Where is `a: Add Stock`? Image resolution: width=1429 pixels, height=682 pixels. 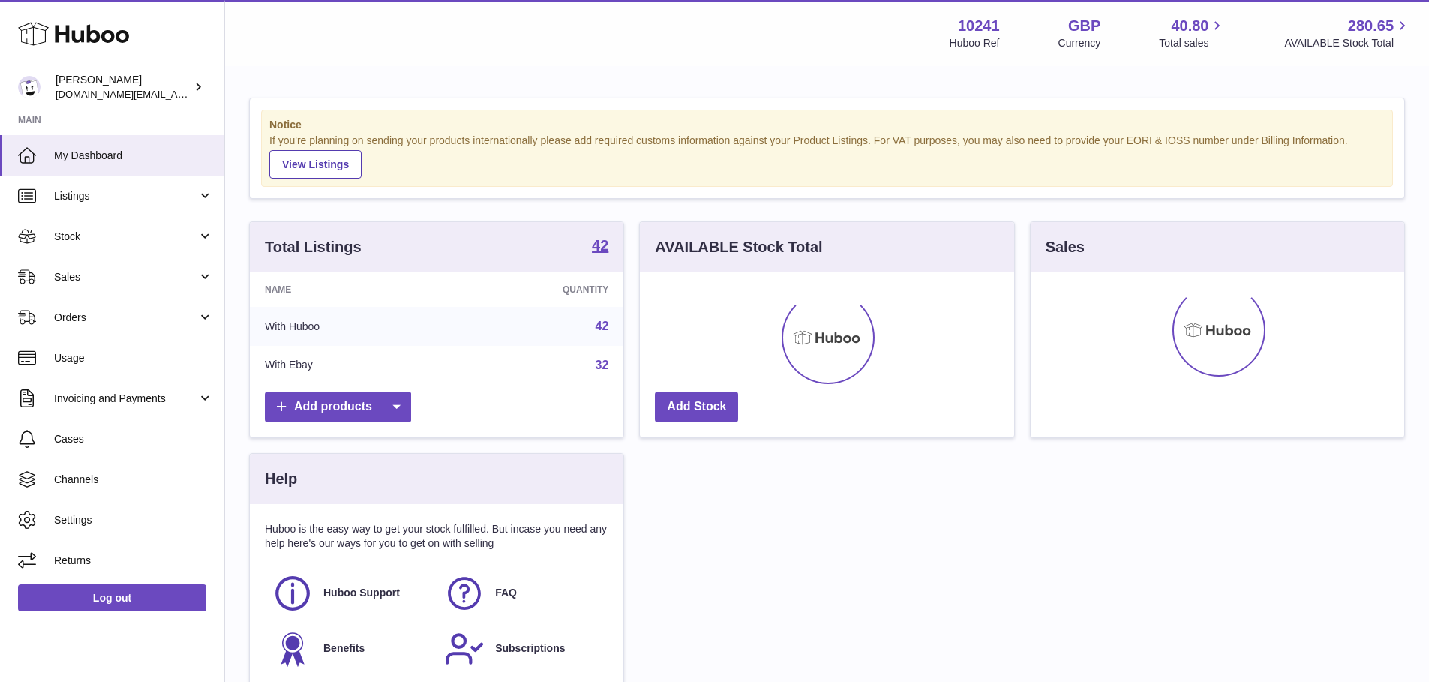
a: Add Stock is located at coordinates (696, 406).